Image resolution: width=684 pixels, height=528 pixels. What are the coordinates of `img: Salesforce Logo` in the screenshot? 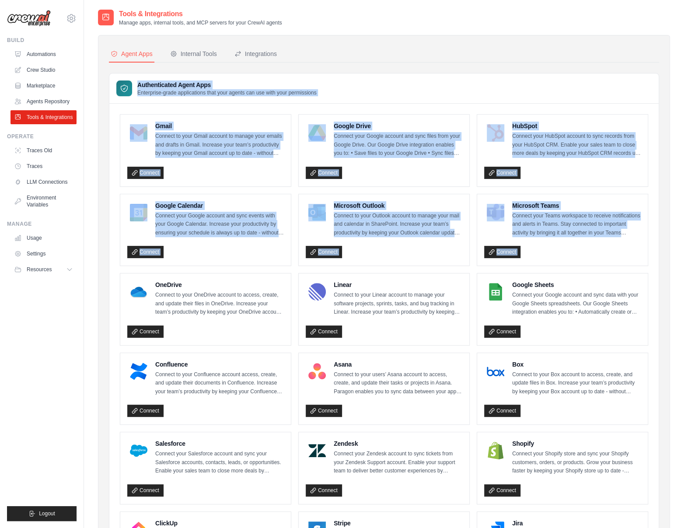 It's located at (139, 451).